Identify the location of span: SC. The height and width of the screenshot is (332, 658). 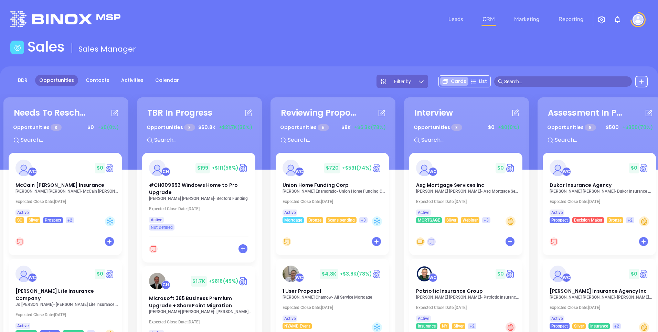
(20, 220).